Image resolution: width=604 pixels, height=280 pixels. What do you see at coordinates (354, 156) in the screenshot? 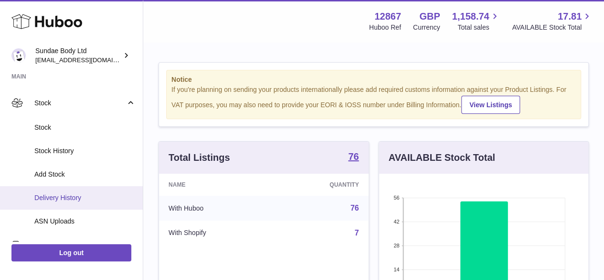
I see `strong: 76` at bounding box center [354, 156].